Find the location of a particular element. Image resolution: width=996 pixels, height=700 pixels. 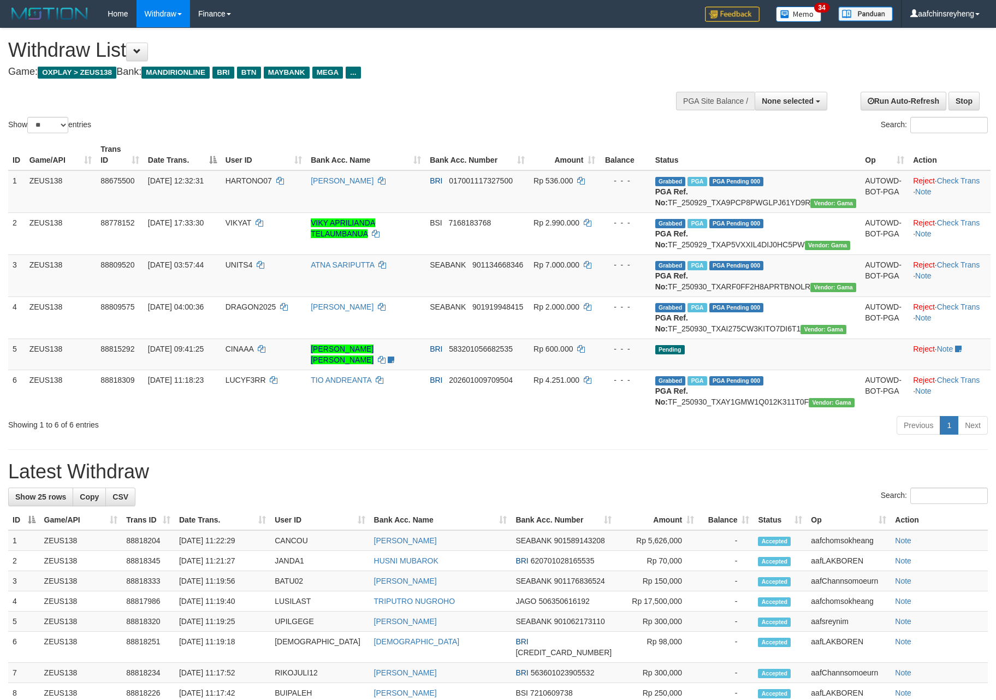

span: Copy 901062173110 to clipboard is located at coordinates (579, 622).